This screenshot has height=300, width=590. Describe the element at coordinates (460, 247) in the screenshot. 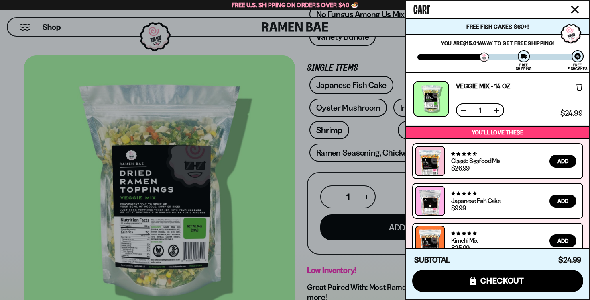

I see `div: $25.99` at that location.